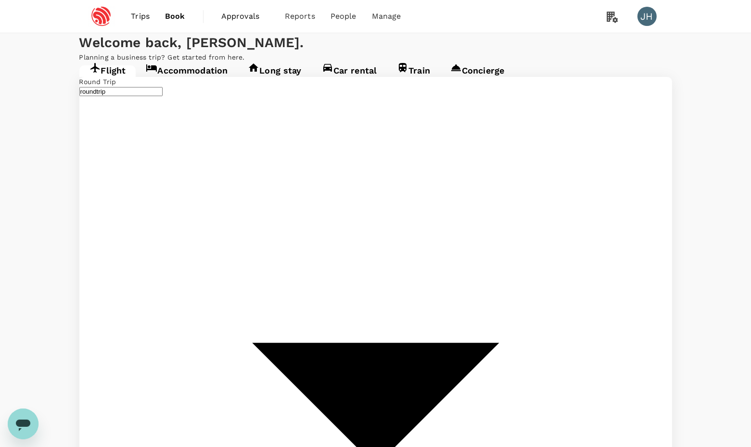 The height and width of the screenshot is (447, 751). Describe the element at coordinates (300, 16) in the screenshot. I see `span: Reports` at that location.